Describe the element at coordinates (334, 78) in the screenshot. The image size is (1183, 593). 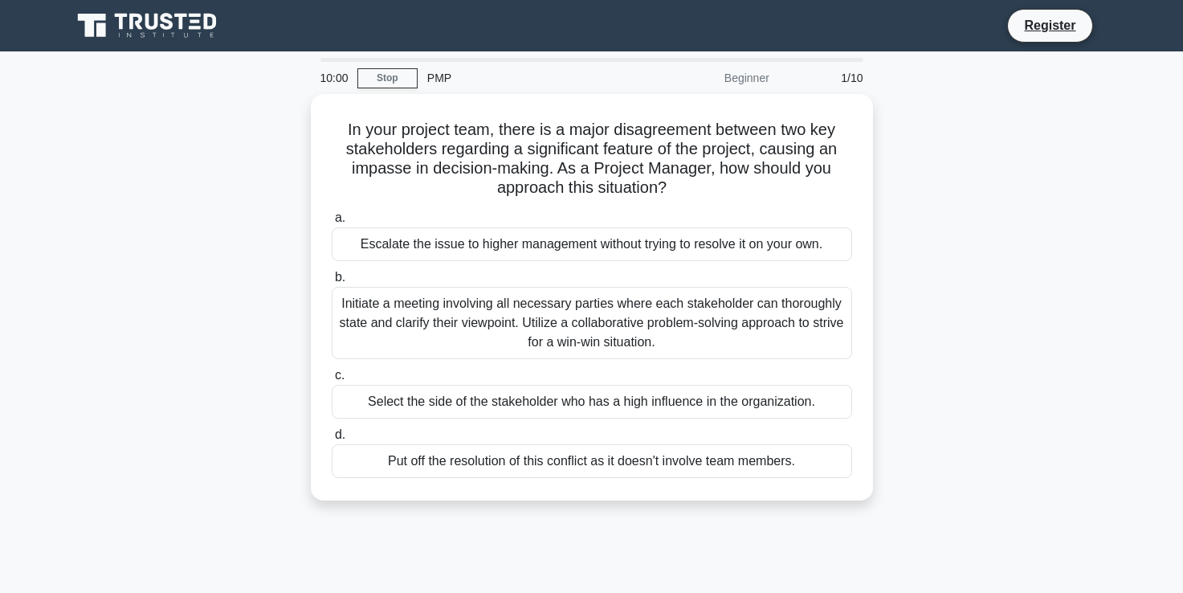
I see `div: 10:00` at that location.